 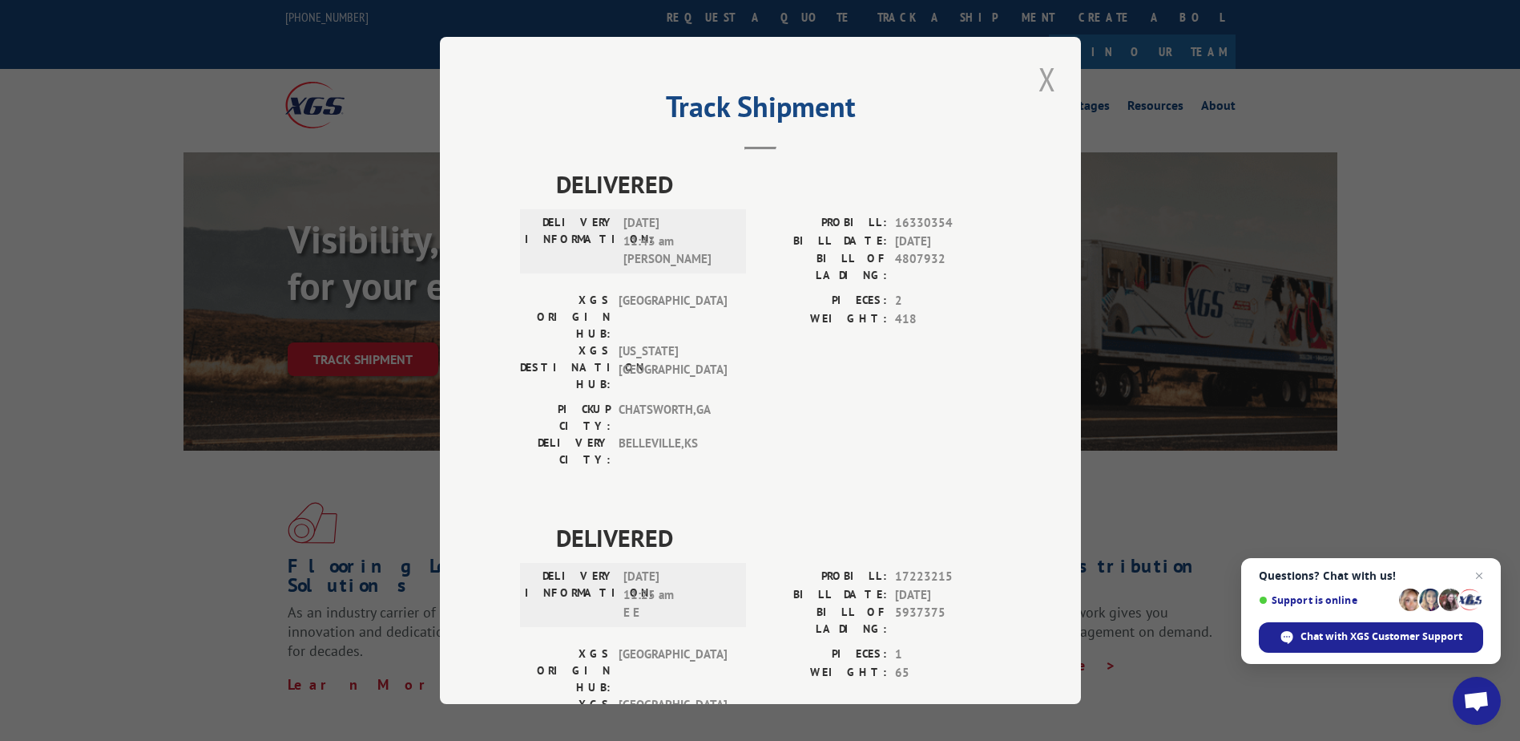 What do you see at coordinates (761, 111) in the screenshot?
I see `h2: Track Shipment` at bounding box center [761, 111].